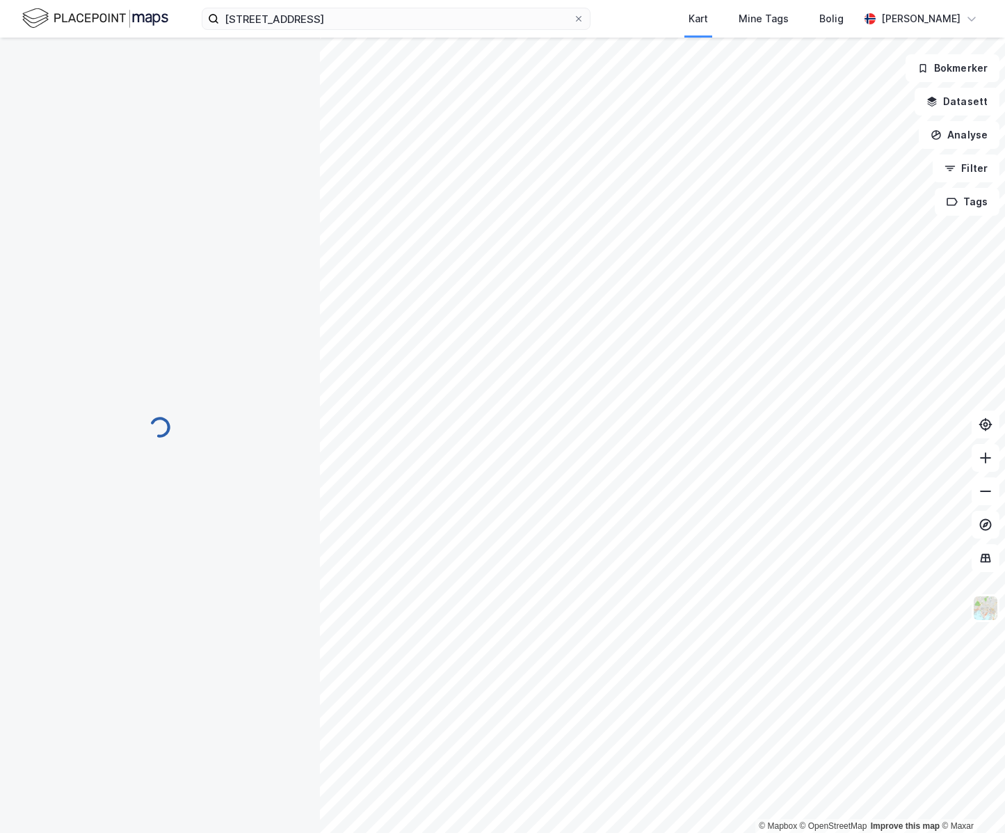 This screenshot has width=1005, height=833. I want to click on button: Tags, so click(967, 202).